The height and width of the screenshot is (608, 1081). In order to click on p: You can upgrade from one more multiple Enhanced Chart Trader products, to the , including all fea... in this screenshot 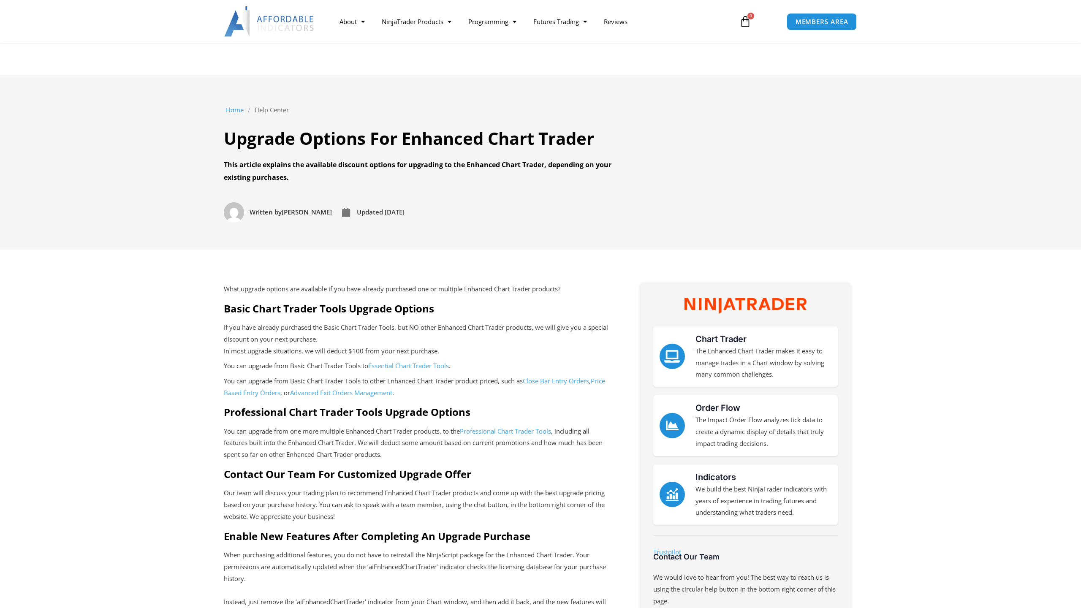, I will do `click(417, 443)`.